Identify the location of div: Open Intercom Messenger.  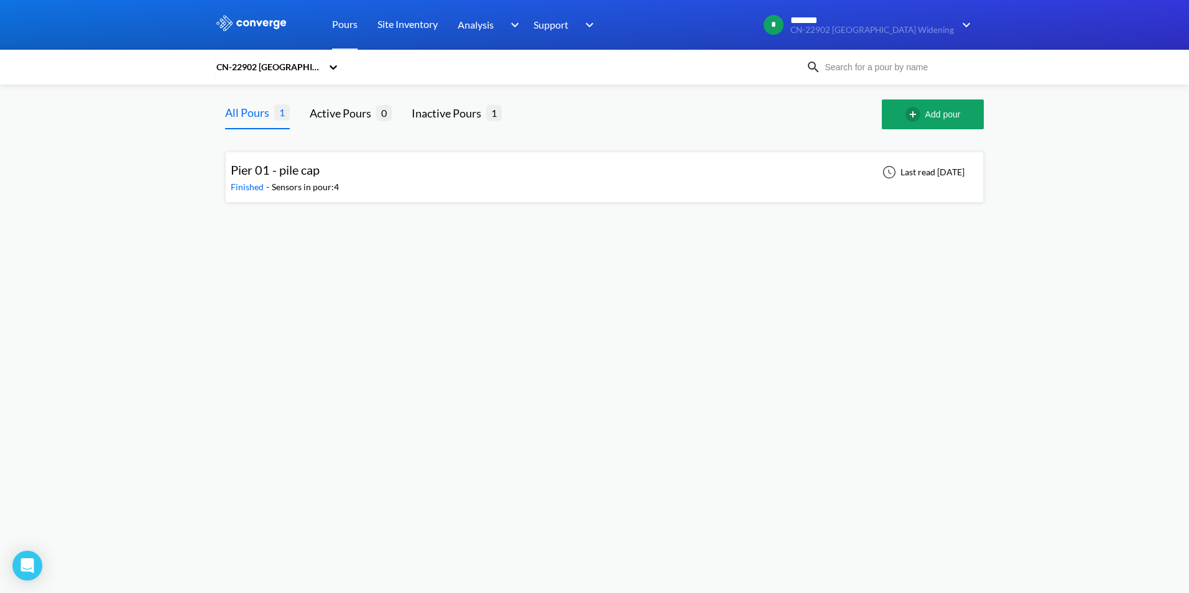
(27, 566).